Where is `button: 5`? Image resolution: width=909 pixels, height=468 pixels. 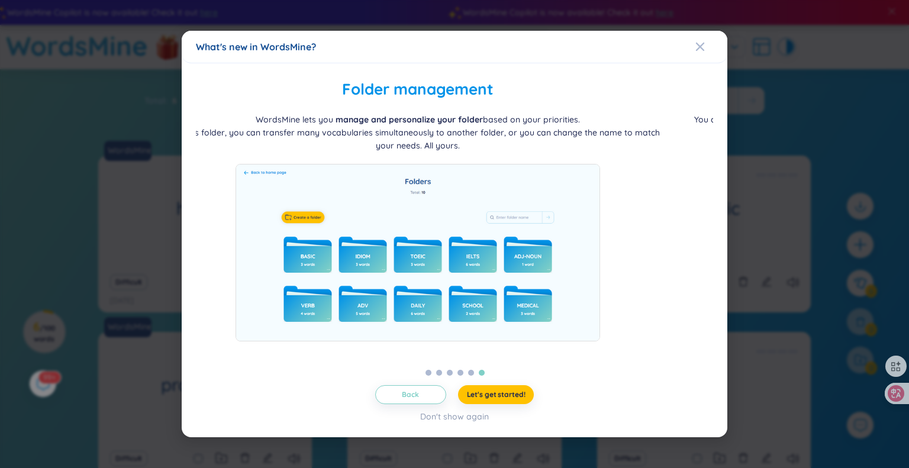
button: 5 is located at coordinates (471, 373).